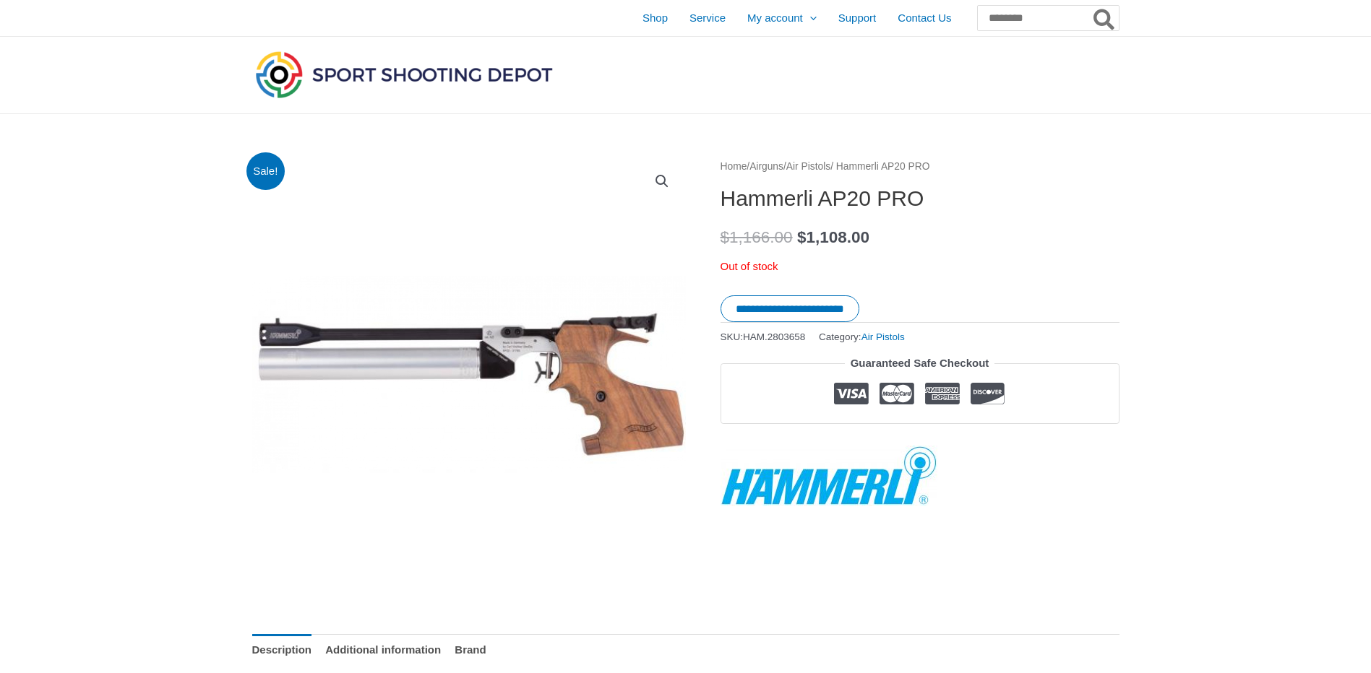 This screenshot has width=1371, height=673. I want to click on a: Brand, so click(470, 650).